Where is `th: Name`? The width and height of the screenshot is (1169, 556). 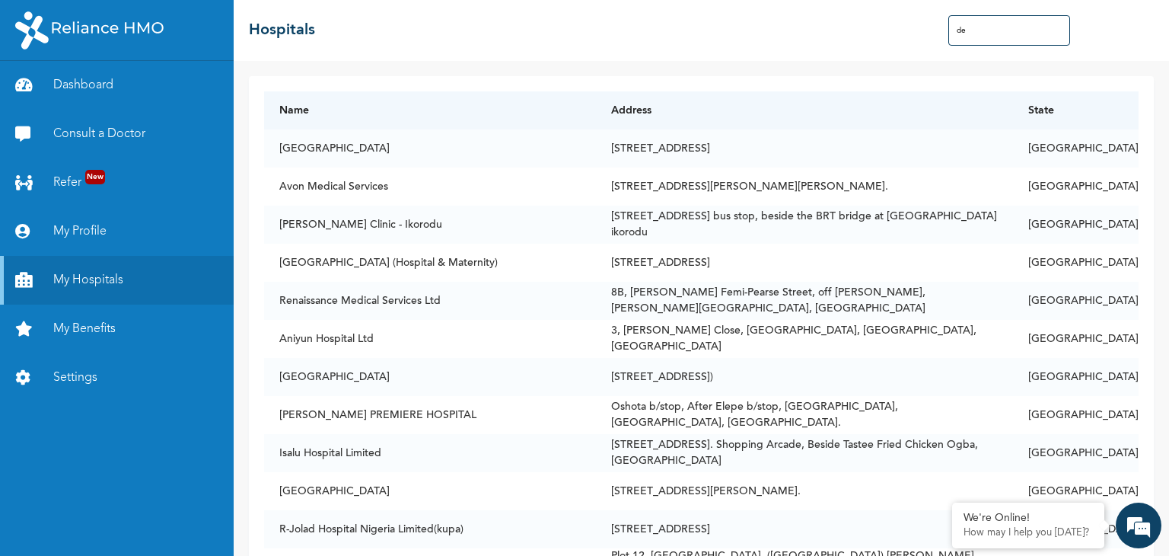
th: Name is located at coordinates (430, 110).